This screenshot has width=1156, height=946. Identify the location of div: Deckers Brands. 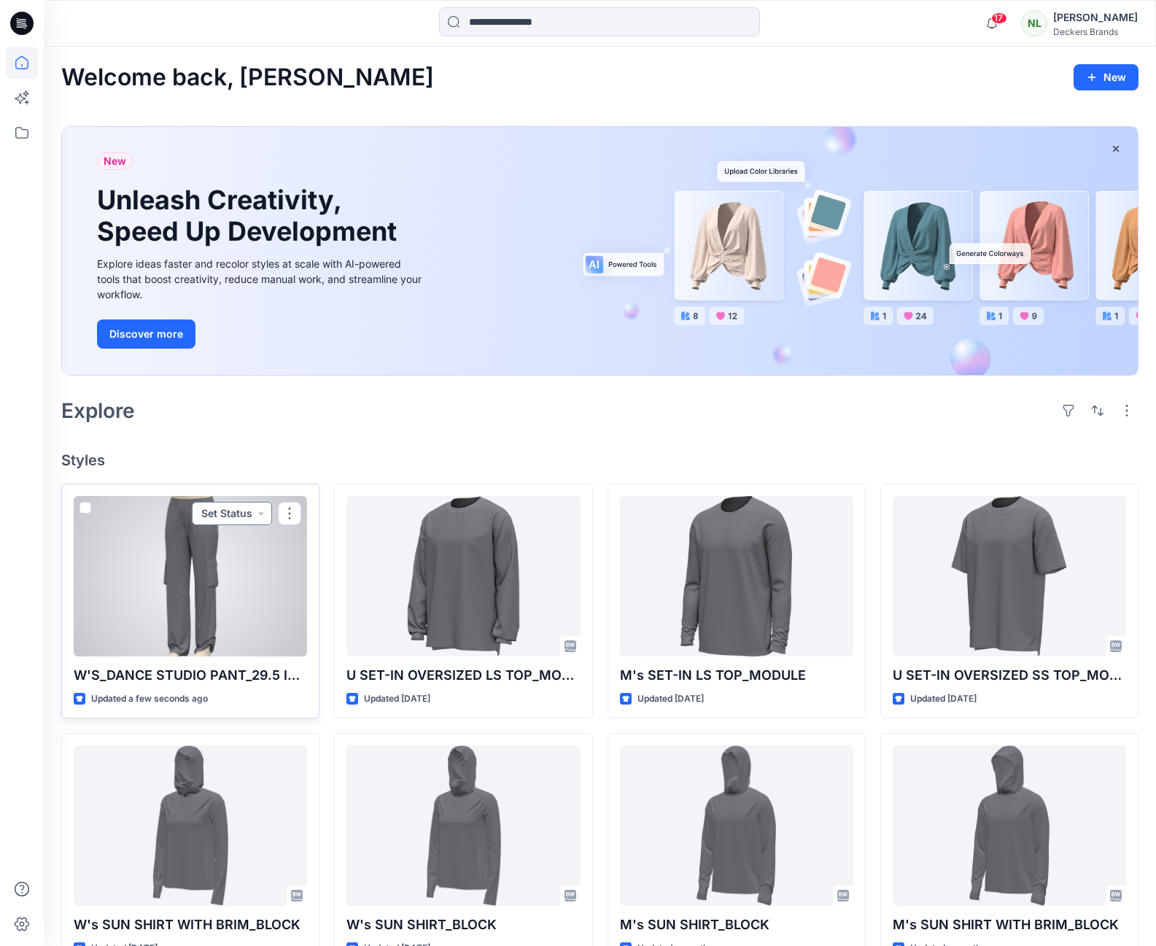
(1095, 31).